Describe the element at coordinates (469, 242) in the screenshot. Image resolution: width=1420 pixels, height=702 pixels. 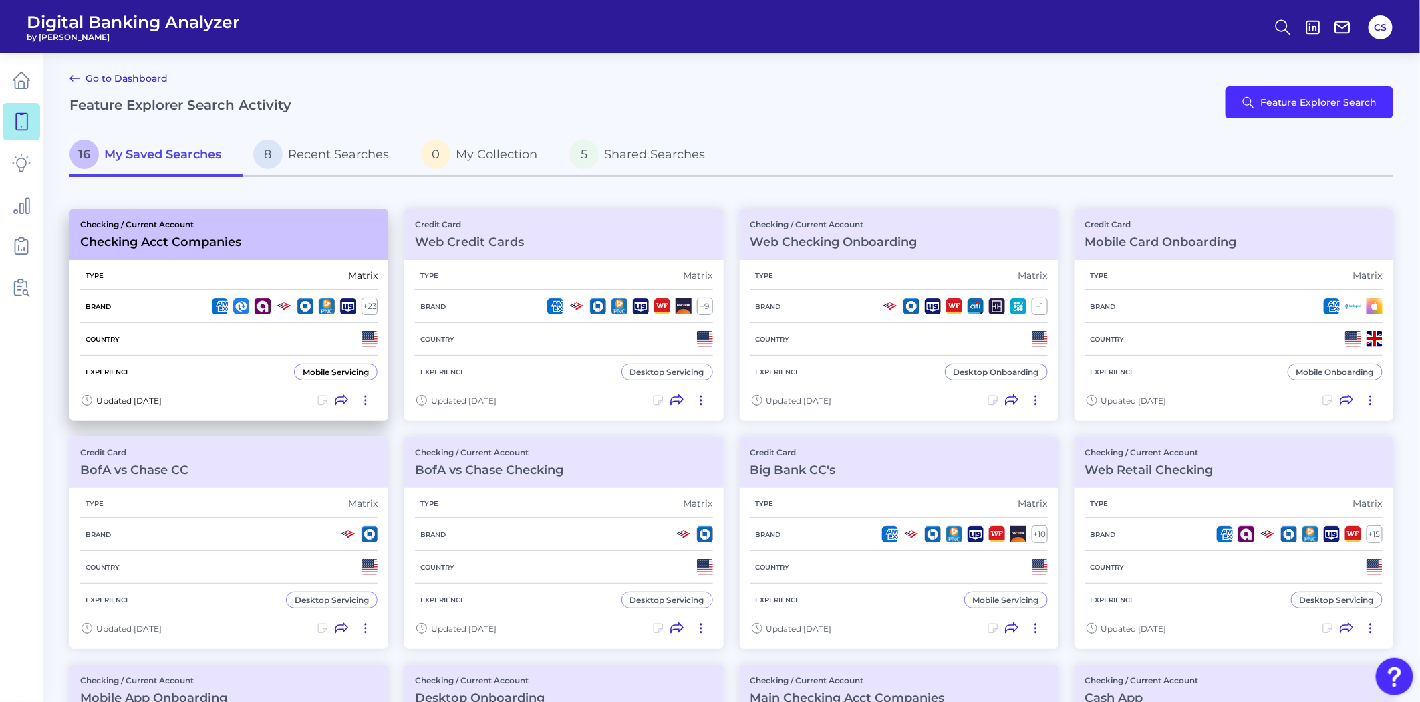
I see `h3: Web Credit Cards` at that location.